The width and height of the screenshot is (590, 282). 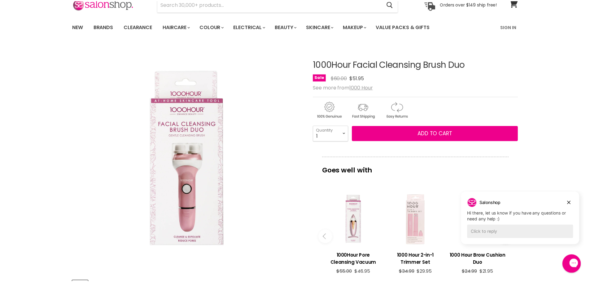 I want to click on button: Gorgias live chat, so click(x=12, y=11).